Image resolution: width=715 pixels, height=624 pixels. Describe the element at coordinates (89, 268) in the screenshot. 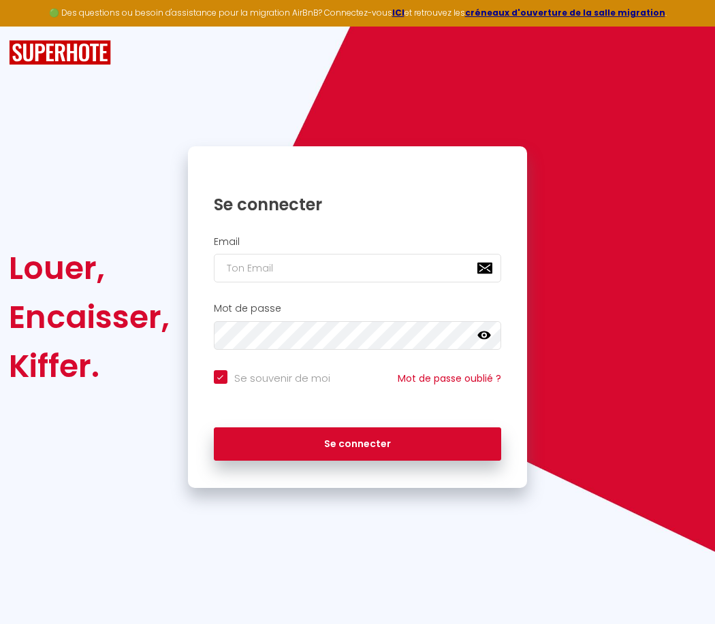

I see `div: Louer,` at that location.